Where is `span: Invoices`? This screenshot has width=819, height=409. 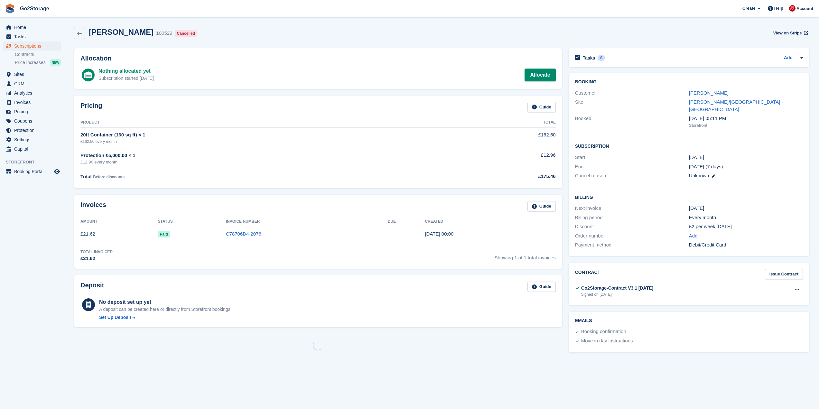 span: Invoices is located at coordinates (33, 102).